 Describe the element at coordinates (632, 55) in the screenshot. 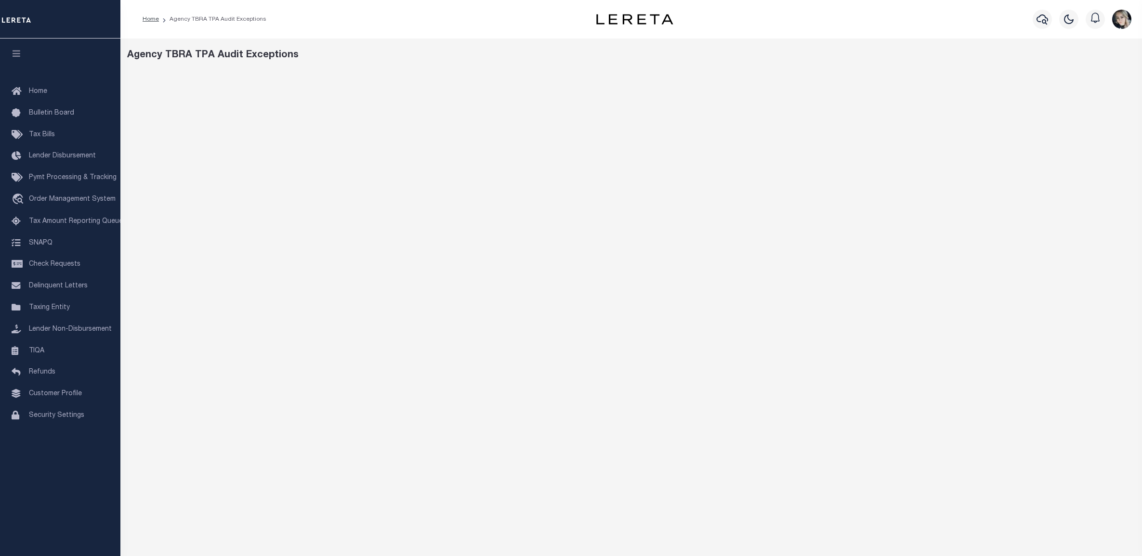

I see `div: Agency TBRA TPA Audit Exceptions` at that location.